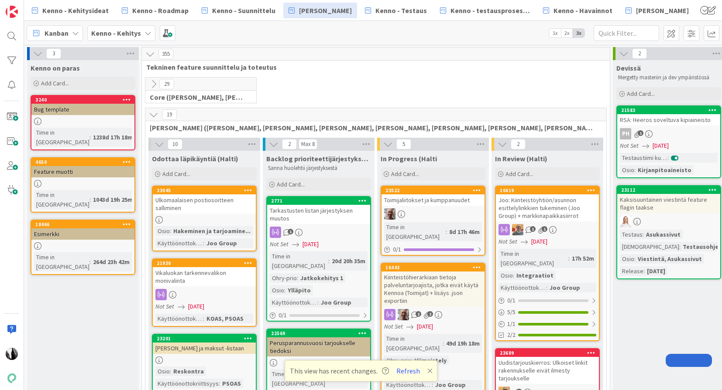  What do you see at coordinates (225, 319) in the screenshot?
I see `div: KOAS, PSOAS` at bounding box center [225, 319].